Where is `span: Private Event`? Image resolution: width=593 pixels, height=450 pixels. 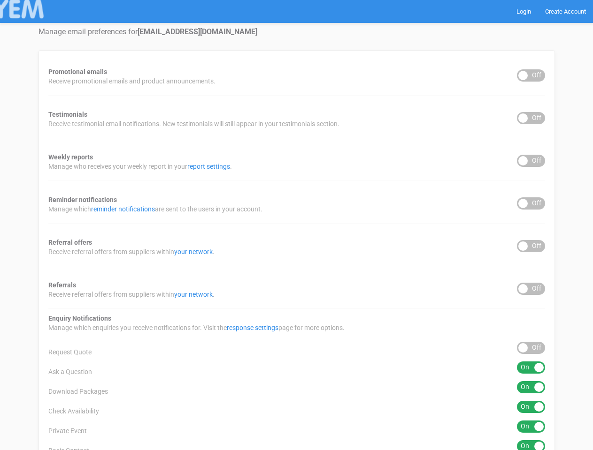 span: Private Event is located at coordinates (68, 431).